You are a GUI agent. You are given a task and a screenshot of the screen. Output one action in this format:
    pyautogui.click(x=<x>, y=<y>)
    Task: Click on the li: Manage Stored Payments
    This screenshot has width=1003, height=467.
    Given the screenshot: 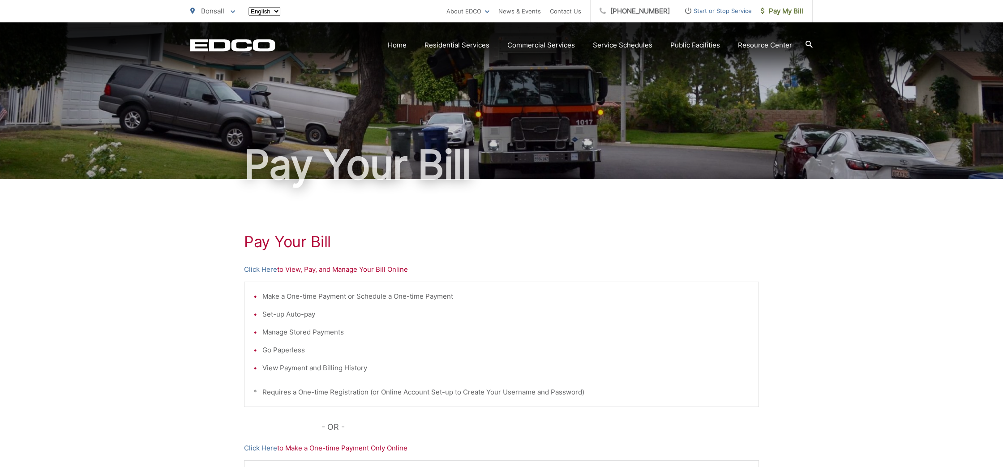 What is the action you would take?
    pyautogui.click(x=506, y=332)
    